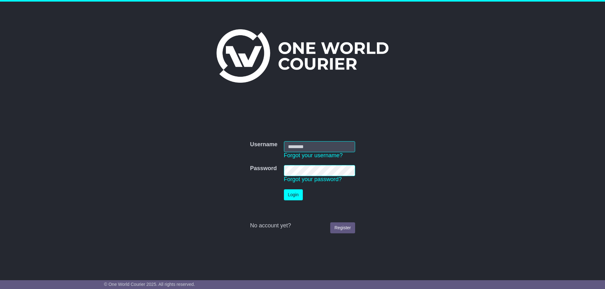 The width and height of the screenshot is (605, 289). I want to click on img: One World, so click(302, 56).